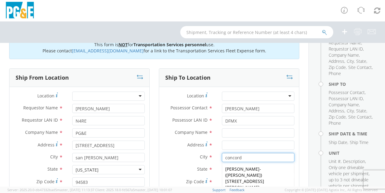 This screenshot has height=193, width=385. I want to click on span: Only one driveable vehicle per shipment, up to 3 not driveable vehicle per shipment, so click(350, 176).